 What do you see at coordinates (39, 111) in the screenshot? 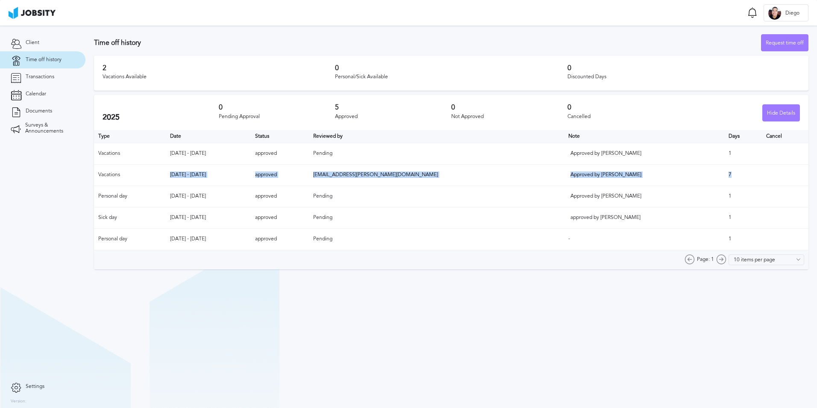
I see `span: Documents` at bounding box center [39, 111].